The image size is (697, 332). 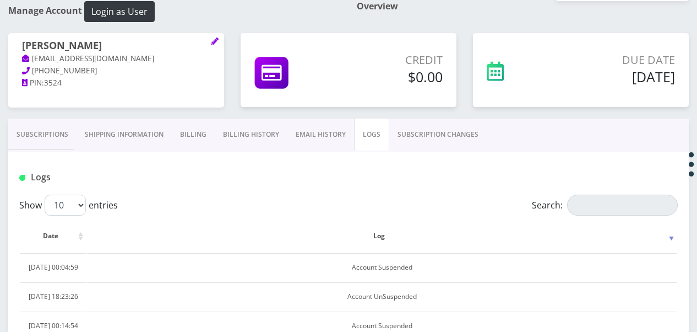 What do you see at coordinates (65, 205) in the screenshot?
I see `select: Showentries` at bounding box center [65, 205].